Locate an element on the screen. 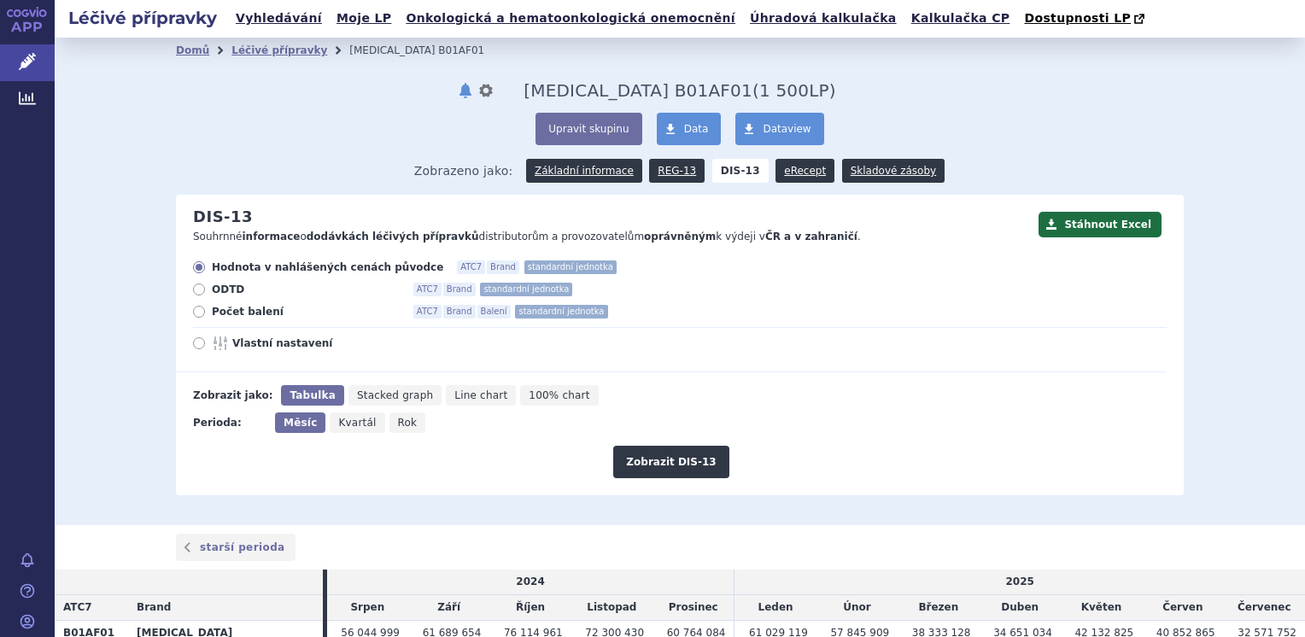 The width and height of the screenshot is (1305, 637). a: Onkologická a hematoonkologická onemocnění is located at coordinates (571, 18).